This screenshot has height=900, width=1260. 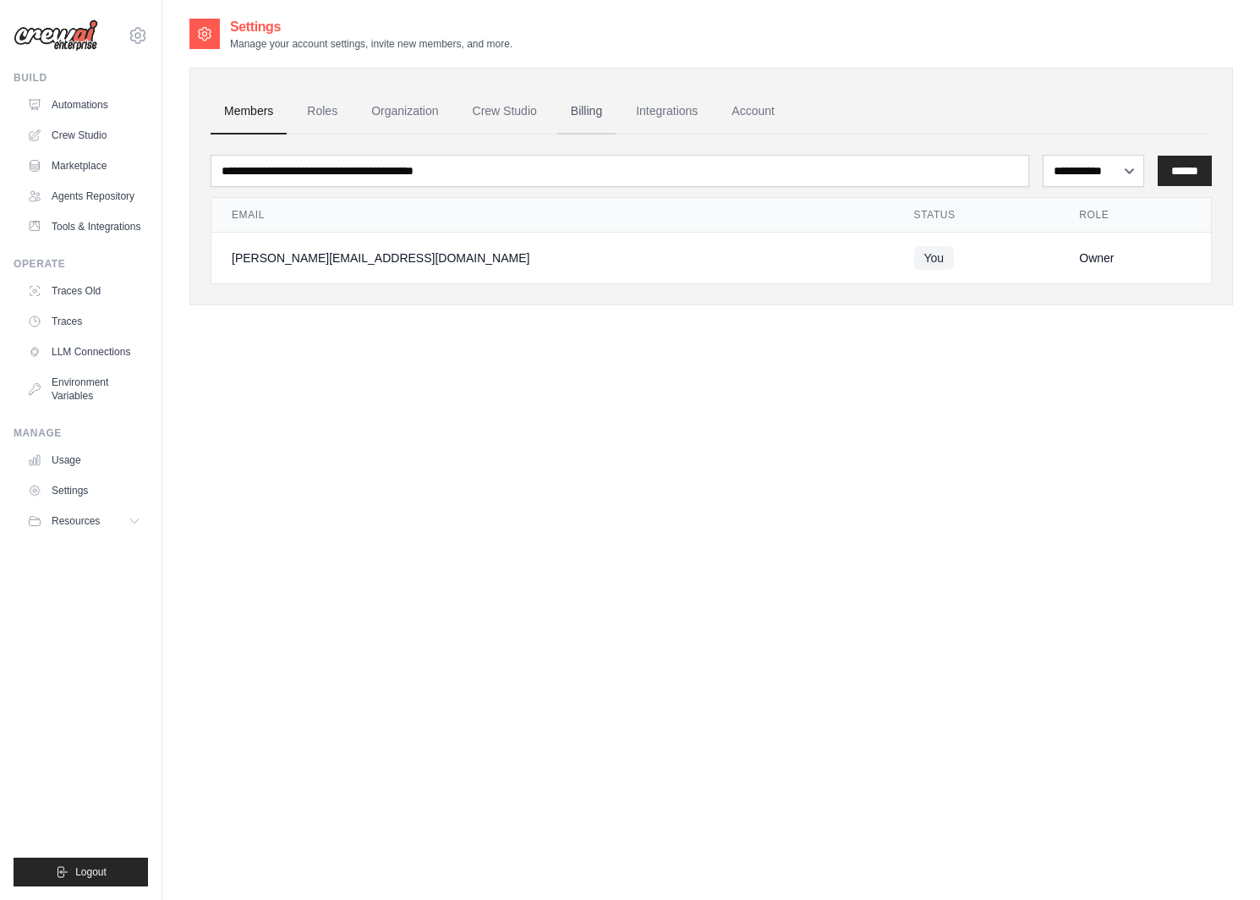 What do you see at coordinates (977, 215) in the screenshot?
I see `th: Status` at bounding box center [977, 215].